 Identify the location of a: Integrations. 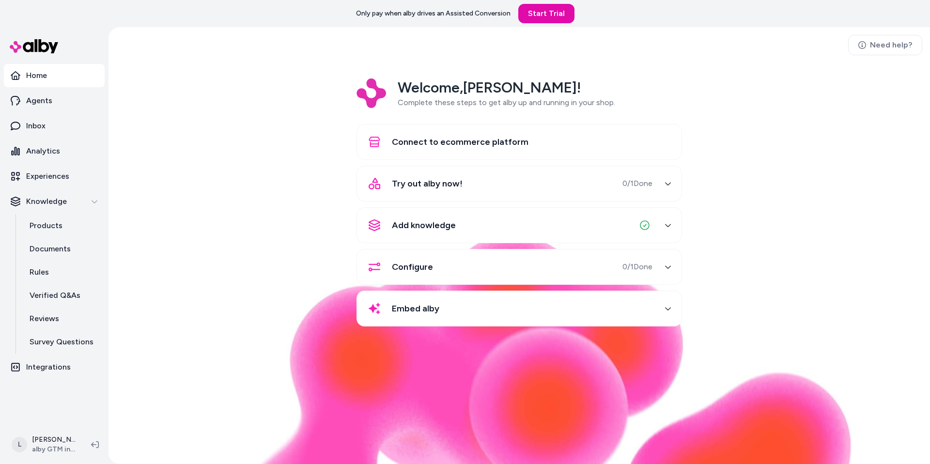
(54, 367).